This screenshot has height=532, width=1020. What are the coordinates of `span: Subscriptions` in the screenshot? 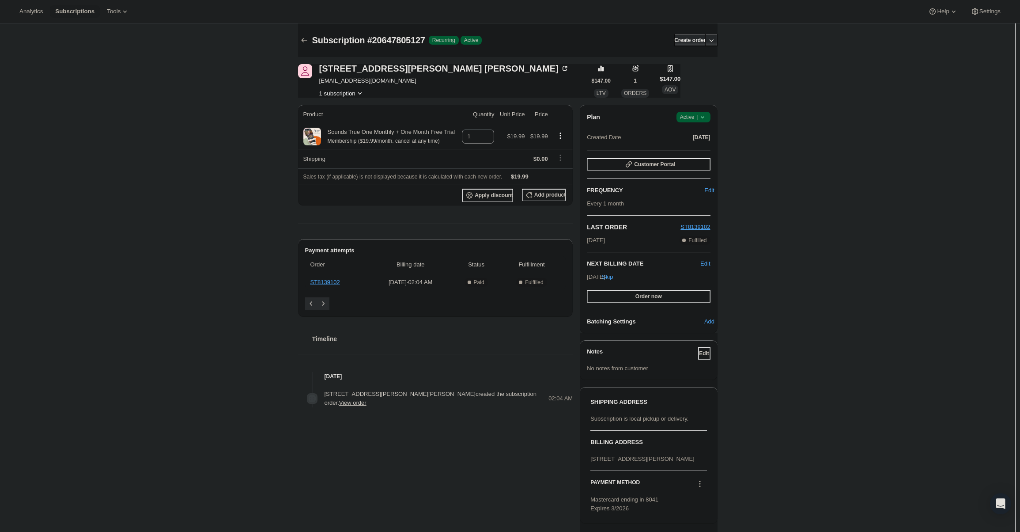 It's located at (75, 11).